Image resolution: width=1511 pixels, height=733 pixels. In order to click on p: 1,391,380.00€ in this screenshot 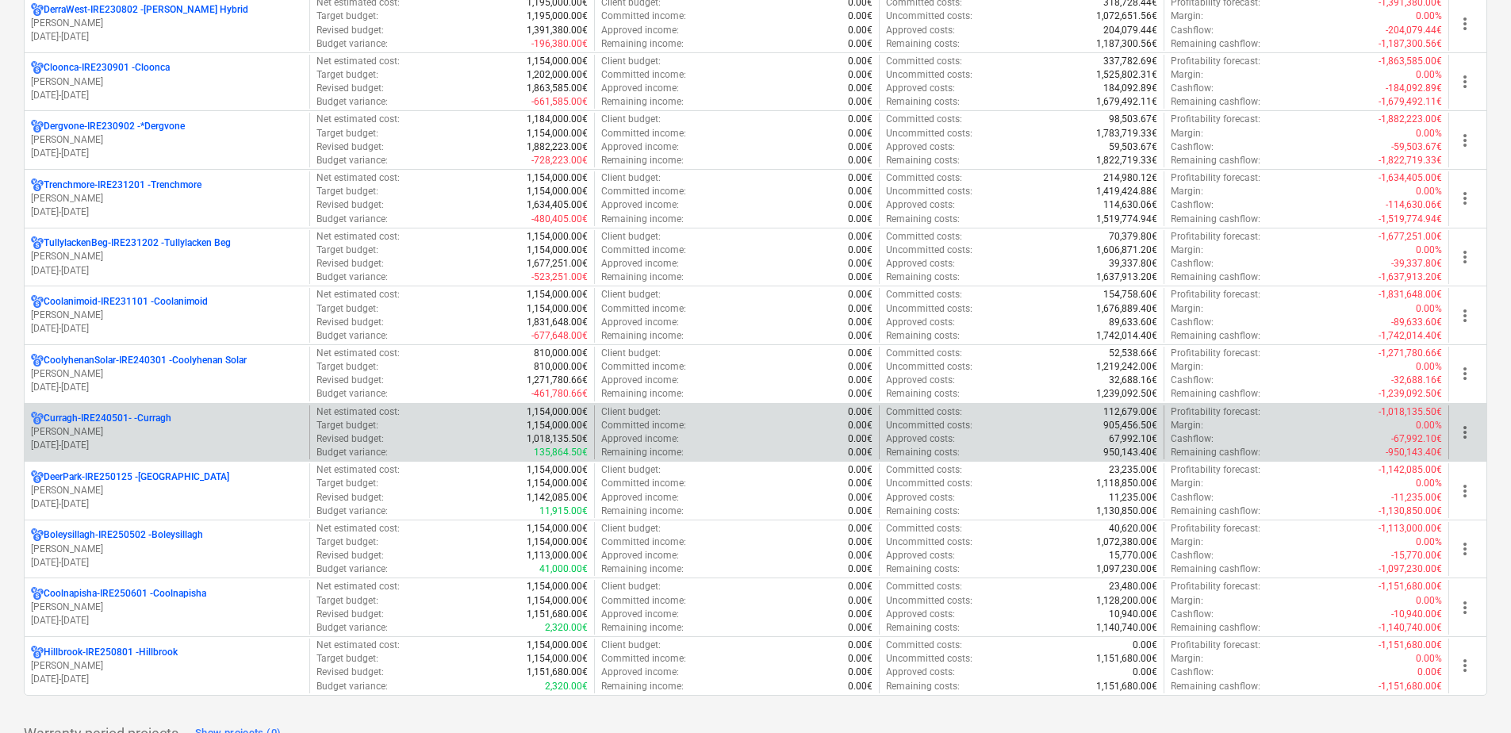, I will do `click(557, 30)`.